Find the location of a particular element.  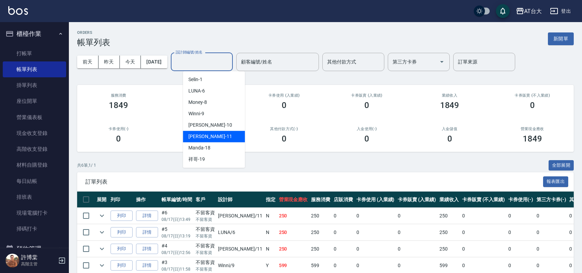

a: 營業儀表板 is located at coordinates (34, 117).